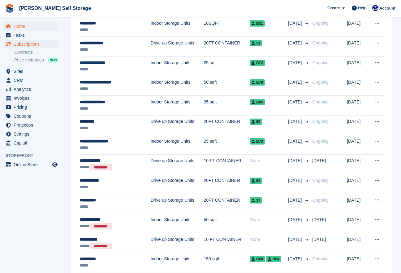  I want to click on img: stora-icon-8386f47178a22dfd0bd8f6a31ec36ba5ce8667c1dd55bd0f319d3a0aa187defe.svg, so click(10, 8).